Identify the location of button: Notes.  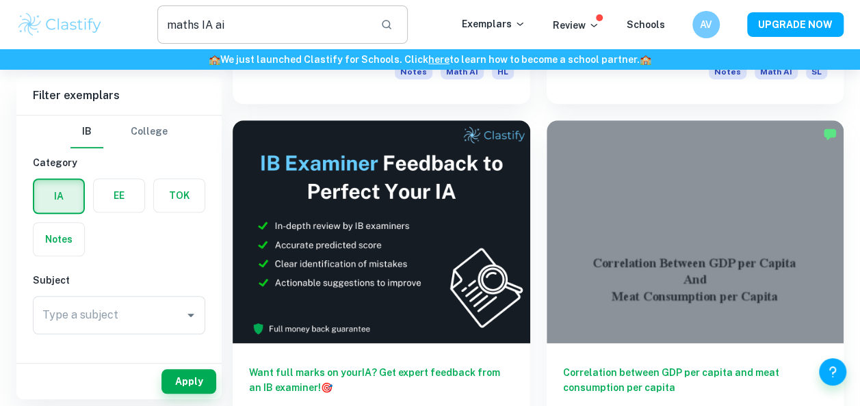
(59, 239).